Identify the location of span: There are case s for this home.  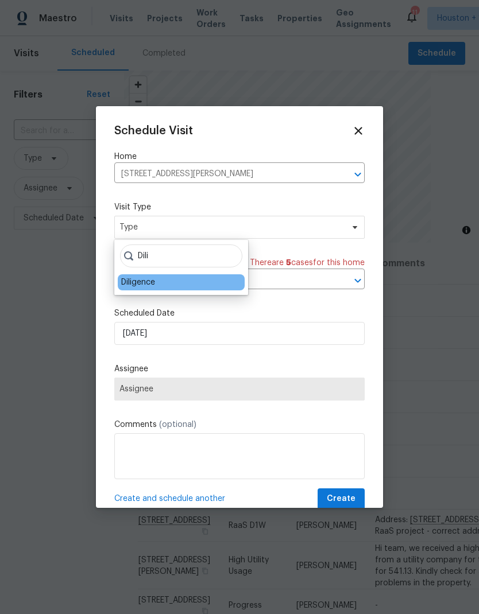
(307, 263).